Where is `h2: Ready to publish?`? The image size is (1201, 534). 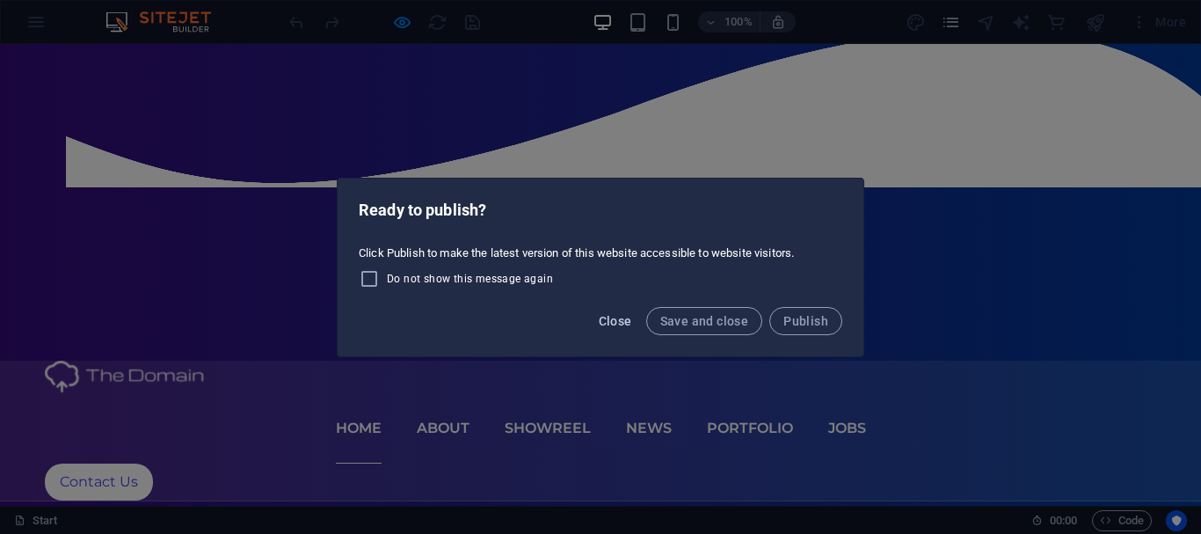 h2: Ready to publish? is located at coordinates (601, 210).